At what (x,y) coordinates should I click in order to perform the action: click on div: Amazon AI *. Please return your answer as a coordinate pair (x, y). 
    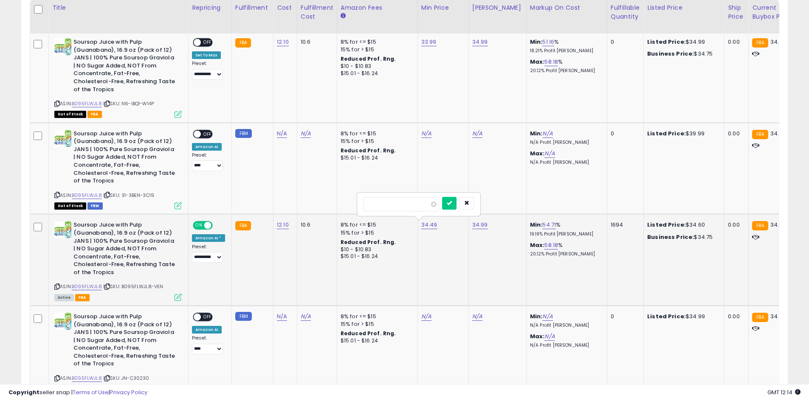
    Looking at the image, I should click on (208, 238).